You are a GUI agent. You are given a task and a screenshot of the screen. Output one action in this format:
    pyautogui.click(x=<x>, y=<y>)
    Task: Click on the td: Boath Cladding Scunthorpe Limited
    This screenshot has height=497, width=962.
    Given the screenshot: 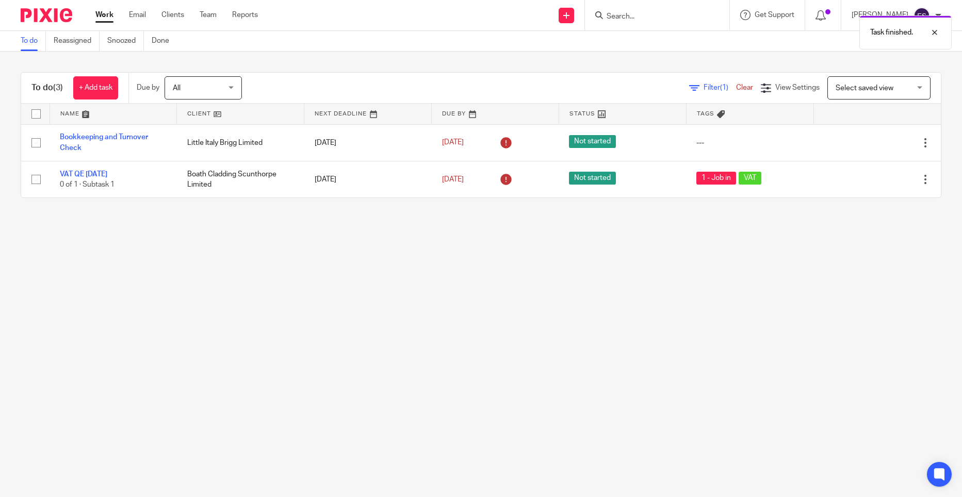 What is the action you would take?
    pyautogui.click(x=240, y=179)
    